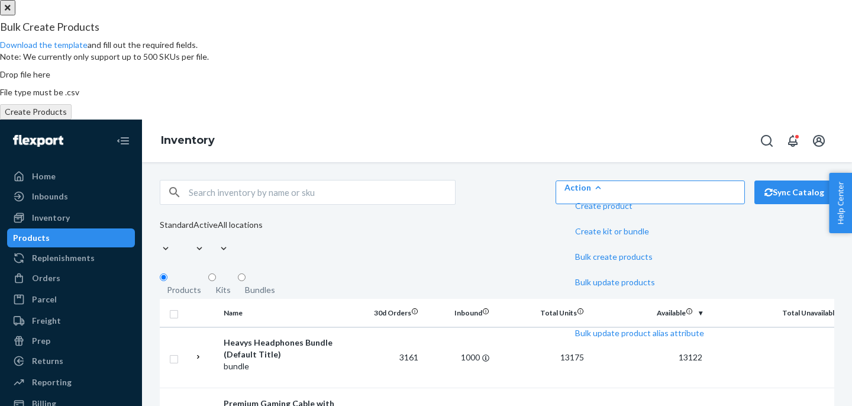 The height and width of the screenshot is (406, 852). What do you see at coordinates (640, 333) in the screenshot?
I see `span: Bulk update product alias attribute` at bounding box center [640, 333].